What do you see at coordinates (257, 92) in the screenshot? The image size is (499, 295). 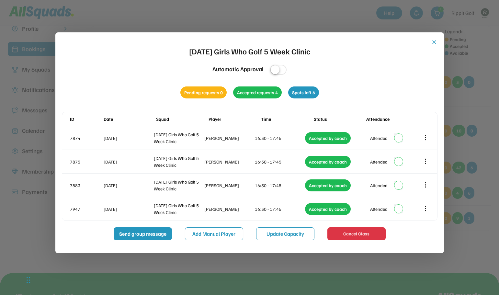 I see `div: Accepted requests 4` at bounding box center [257, 92].